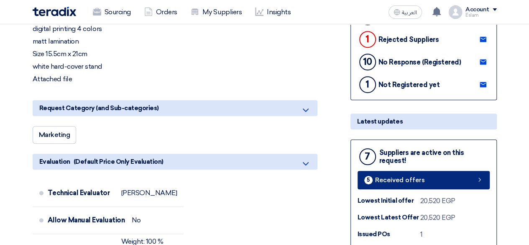  I want to click on div: Technical Evaluator, so click(81, 193).